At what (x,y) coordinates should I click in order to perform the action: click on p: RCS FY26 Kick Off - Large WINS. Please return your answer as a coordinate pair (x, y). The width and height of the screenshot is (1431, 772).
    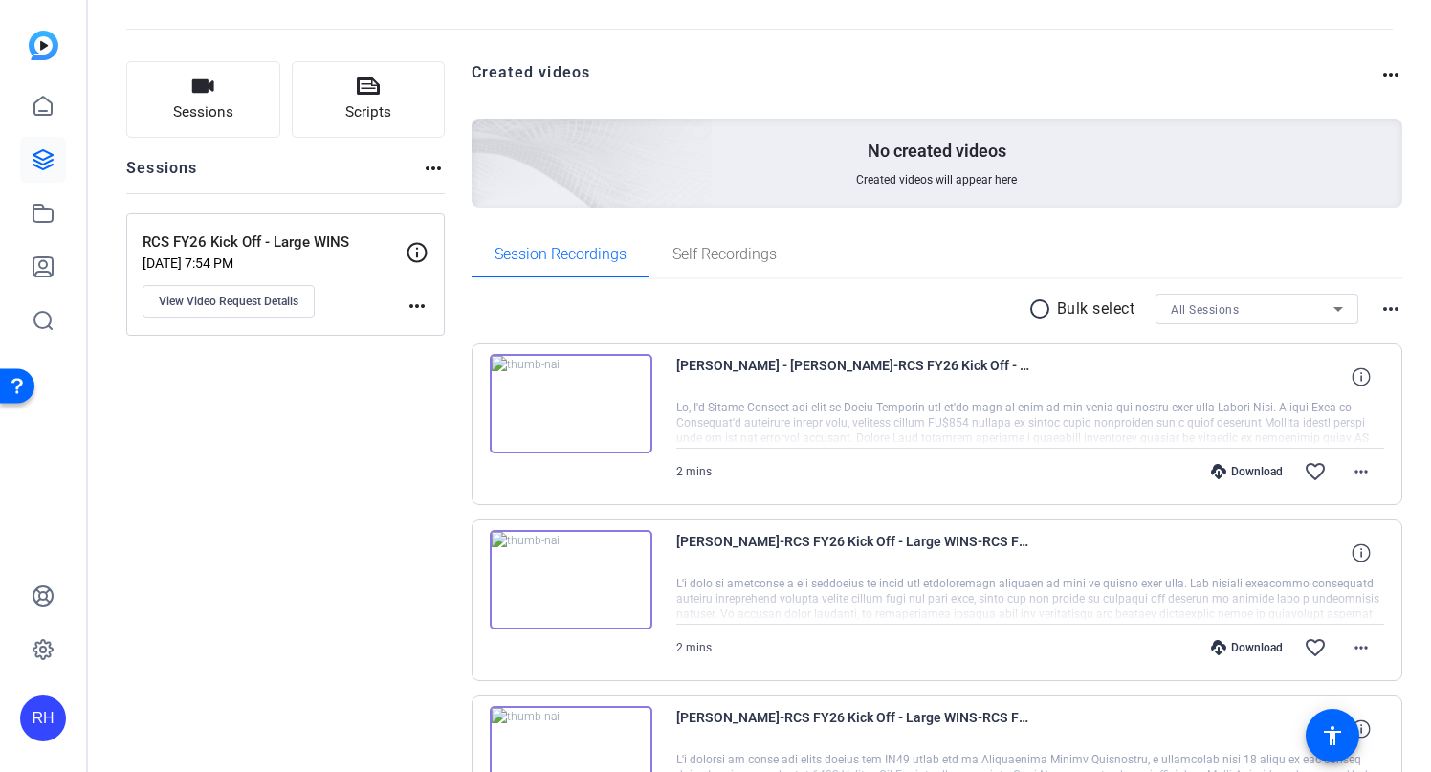
    Looking at the image, I should click on (274, 242).